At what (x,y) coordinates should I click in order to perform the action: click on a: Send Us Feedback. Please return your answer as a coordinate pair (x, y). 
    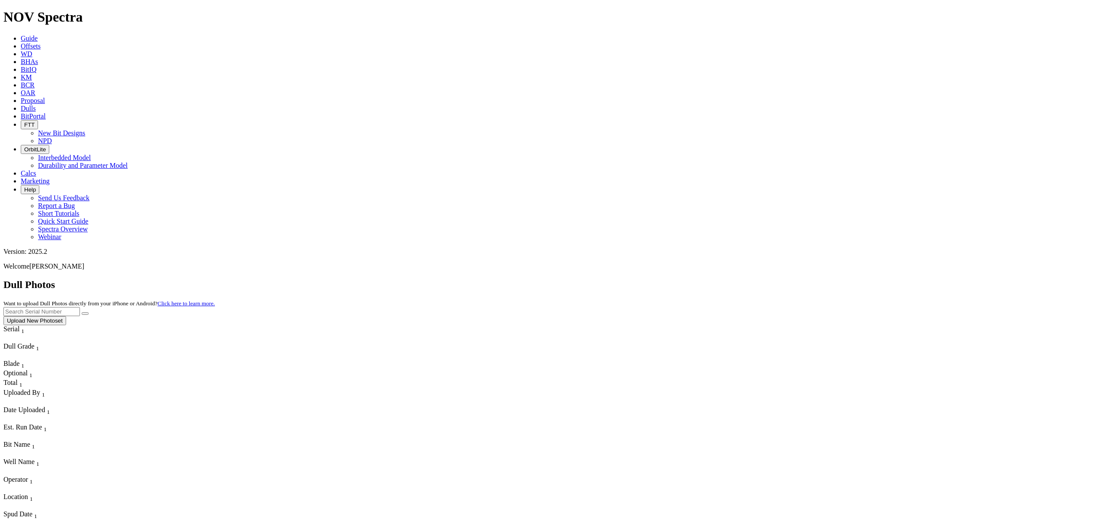
    Looking at the image, I should click on (64, 197).